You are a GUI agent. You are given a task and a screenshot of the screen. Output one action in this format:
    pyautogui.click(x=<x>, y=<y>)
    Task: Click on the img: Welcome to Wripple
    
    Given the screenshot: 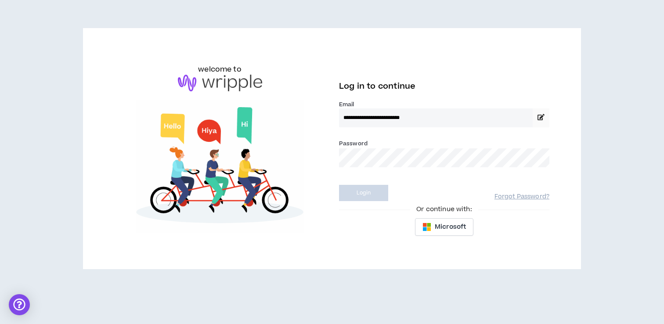 What is the action you would take?
    pyautogui.click(x=220, y=166)
    